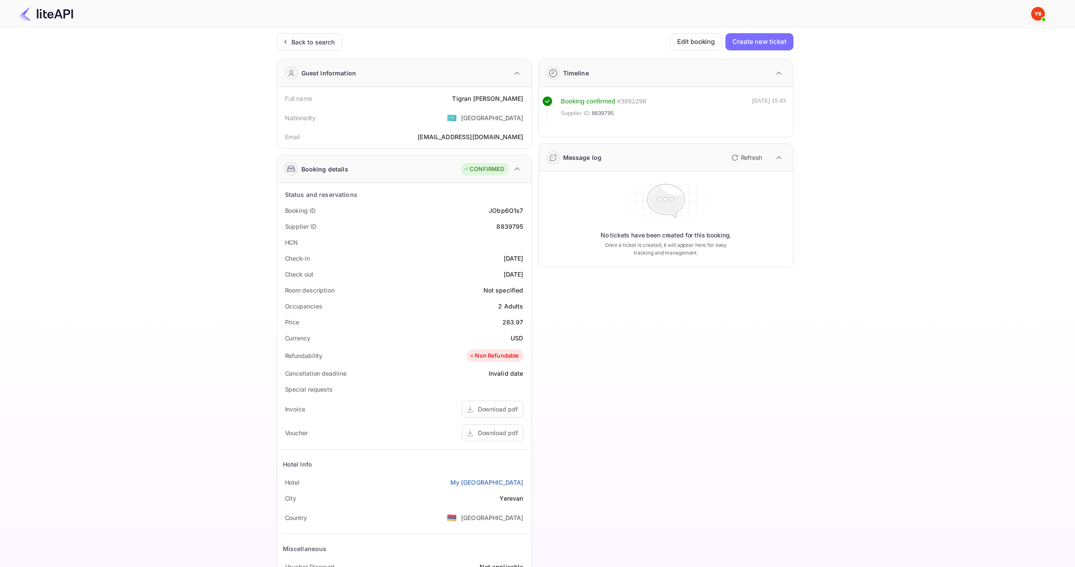  Describe the element at coordinates (298, 338) in the screenshot. I see `div: Currency` at that location.